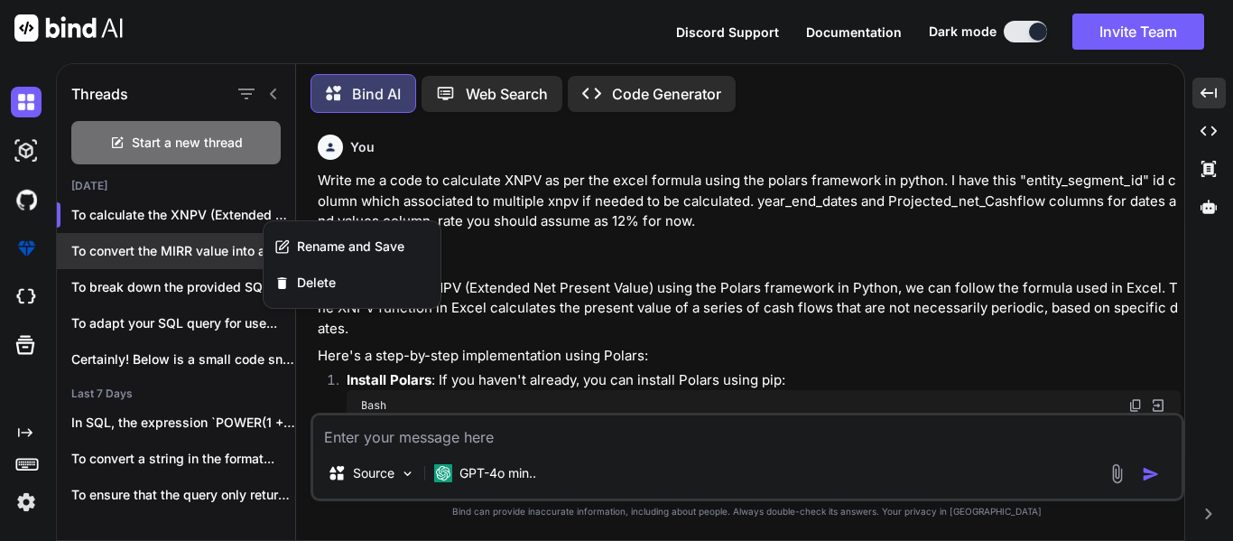 The image size is (1233, 541). What do you see at coordinates (506, 94) in the screenshot?
I see `p: Web Search` at bounding box center [506, 94].